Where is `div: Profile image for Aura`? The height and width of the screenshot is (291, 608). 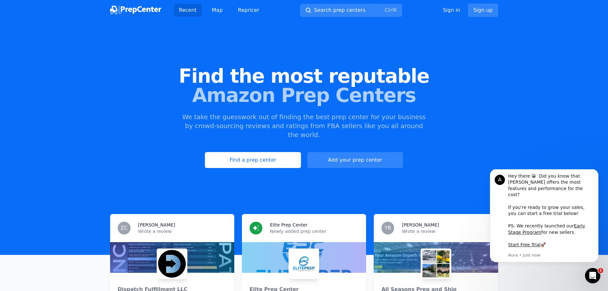
div: Profile image for Aura is located at coordinates (19, 11).